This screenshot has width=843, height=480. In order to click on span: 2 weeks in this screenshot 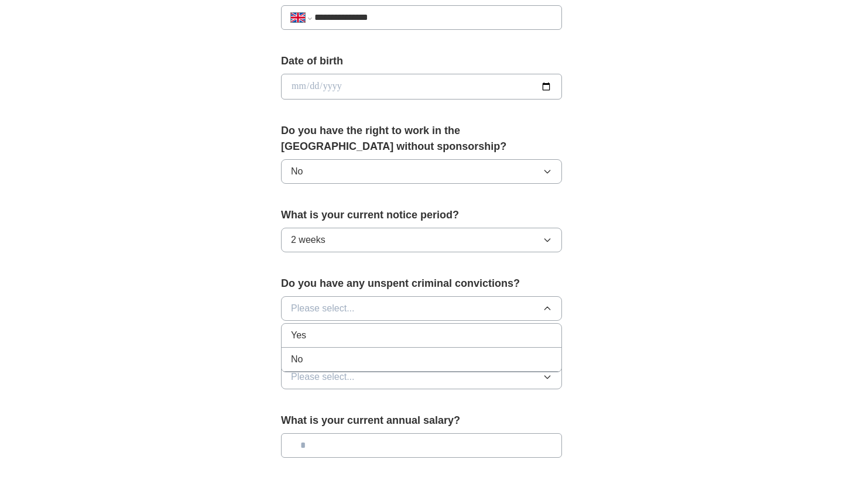, I will do `click(308, 240)`.